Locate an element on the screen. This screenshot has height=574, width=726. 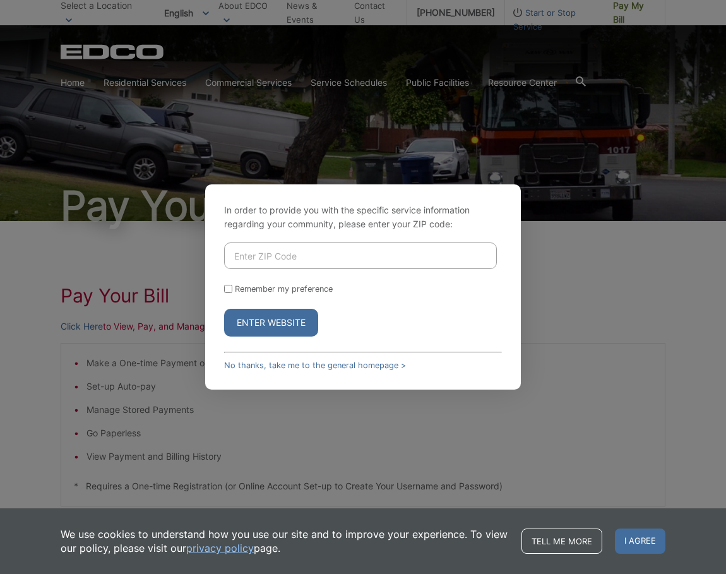
span: I agree is located at coordinates (640, 541).